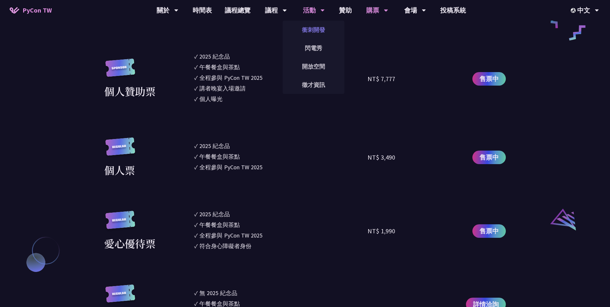  Describe the element at coordinates (211, 99) in the screenshot. I see `div: 個人曝光` at that location.